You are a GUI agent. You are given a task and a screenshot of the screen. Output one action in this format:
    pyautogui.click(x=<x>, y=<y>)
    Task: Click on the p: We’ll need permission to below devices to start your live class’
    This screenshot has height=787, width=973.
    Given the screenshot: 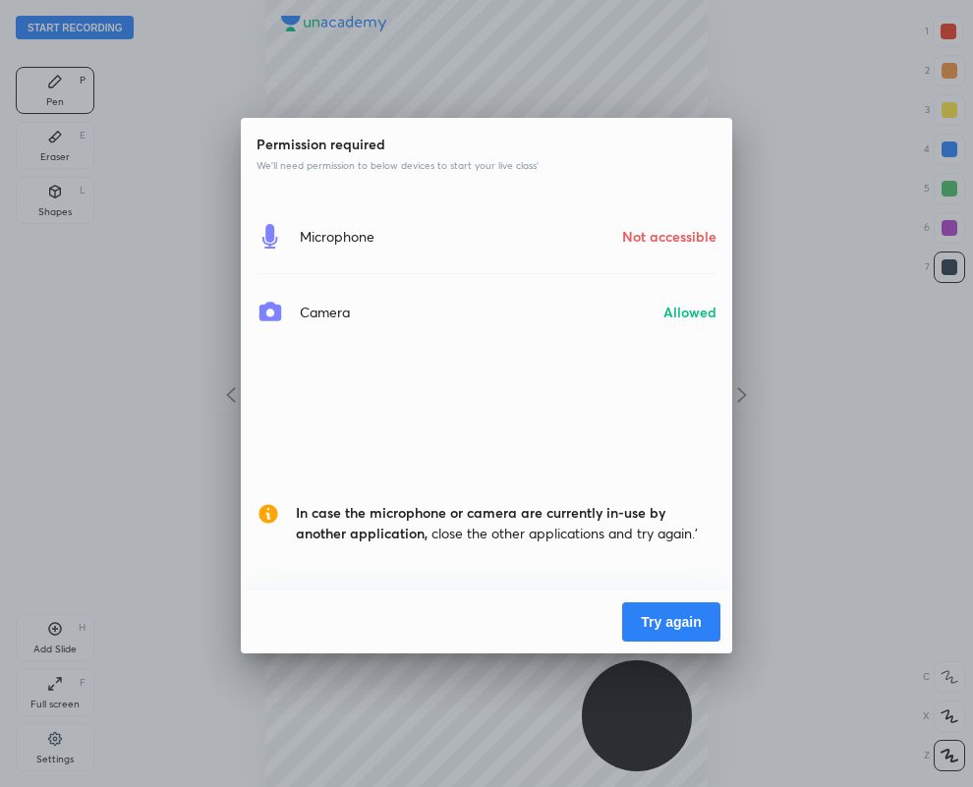 What is the action you would take?
    pyautogui.click(x=487, y=165)
    